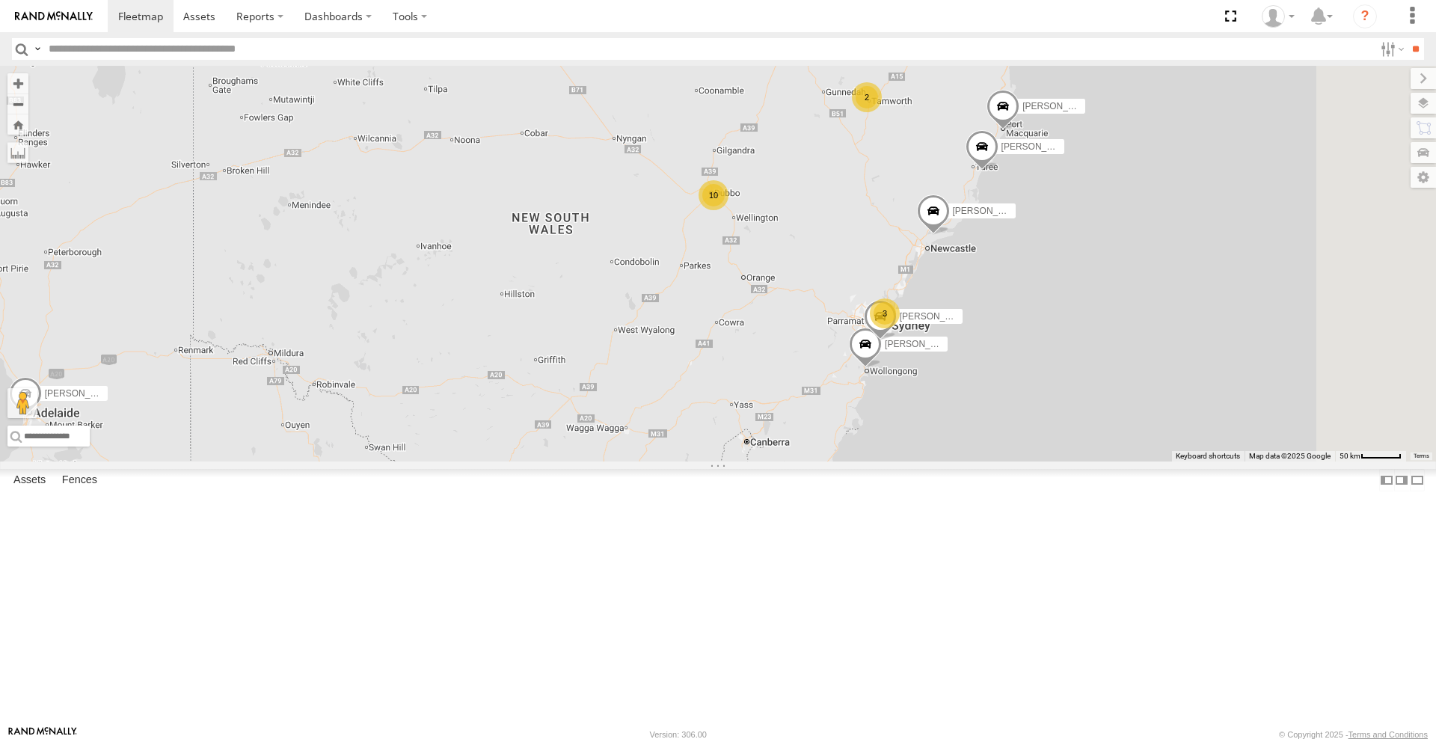 The height and width of the screenshot is (742, 1436). Describe the element at coordinates (37, 49) in the screenshot. I see `label: Search Query` at that location.